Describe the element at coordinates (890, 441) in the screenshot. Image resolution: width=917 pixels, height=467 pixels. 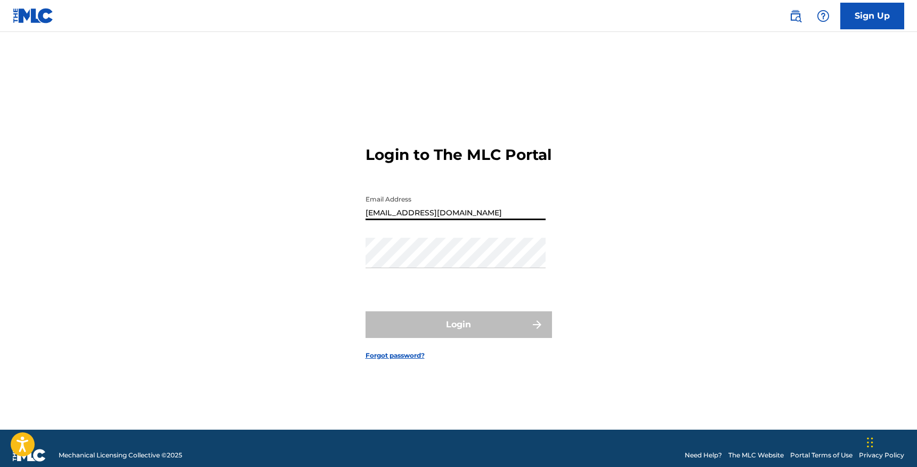
I see `div: Chat Widget` at that location.